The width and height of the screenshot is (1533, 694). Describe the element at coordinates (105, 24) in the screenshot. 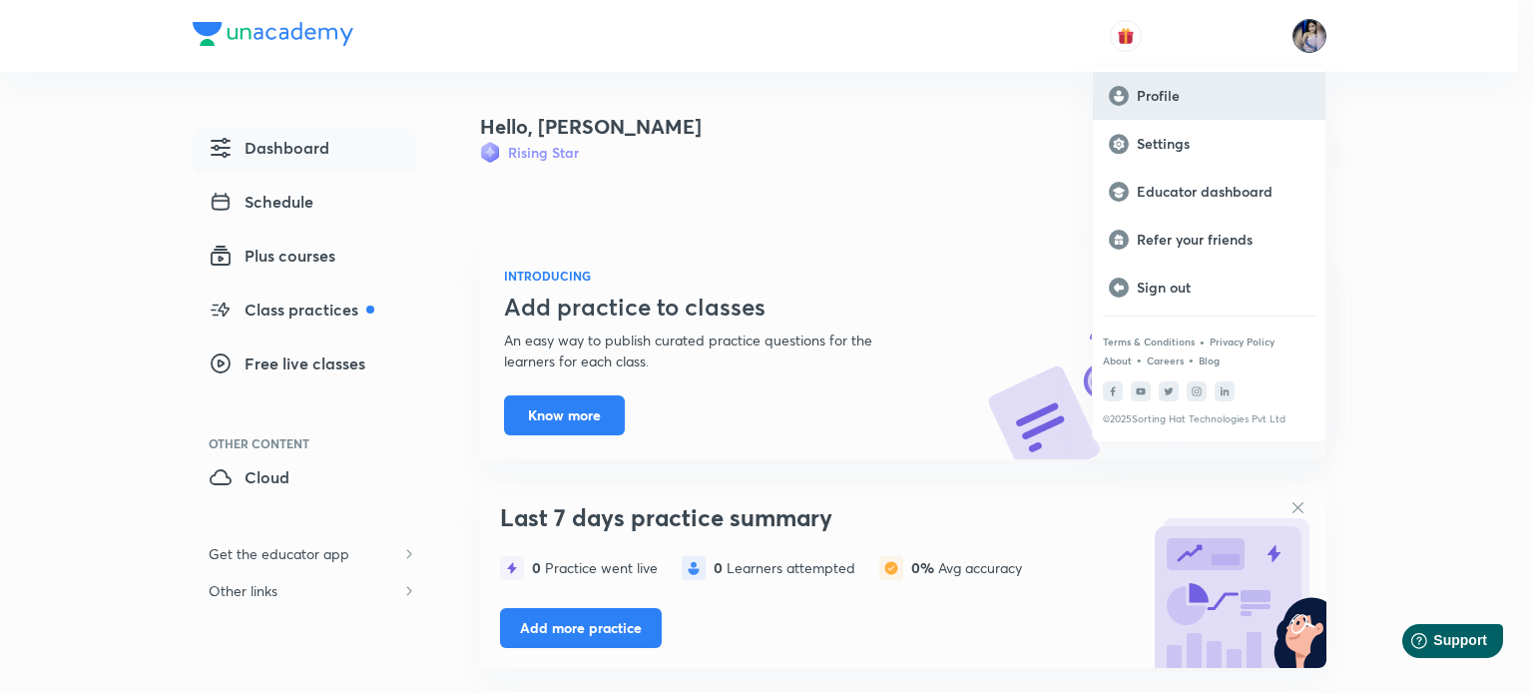

I see `span: Support` at that location.